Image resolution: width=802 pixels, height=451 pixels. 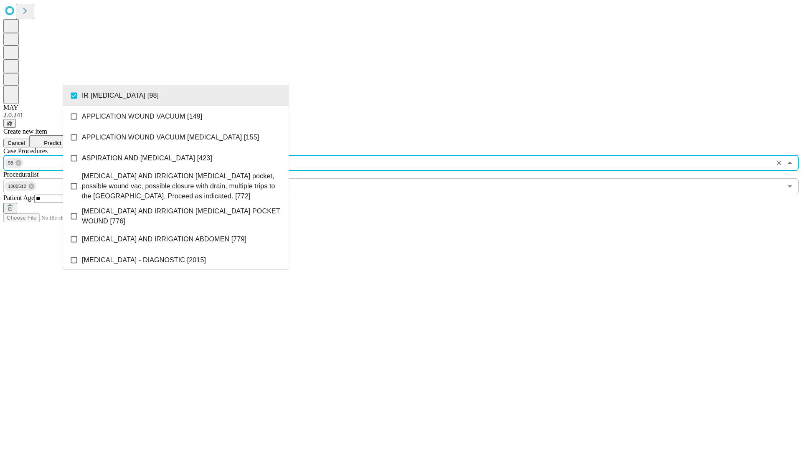 I want to click on div: 98, so click(x=14, y=163).